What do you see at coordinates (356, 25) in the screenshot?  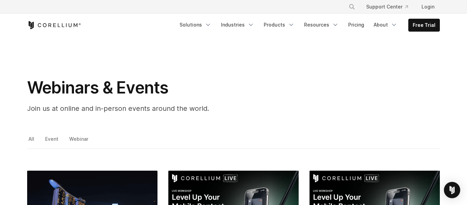 I see `a: Pricing` at bounding box center [356, 25].